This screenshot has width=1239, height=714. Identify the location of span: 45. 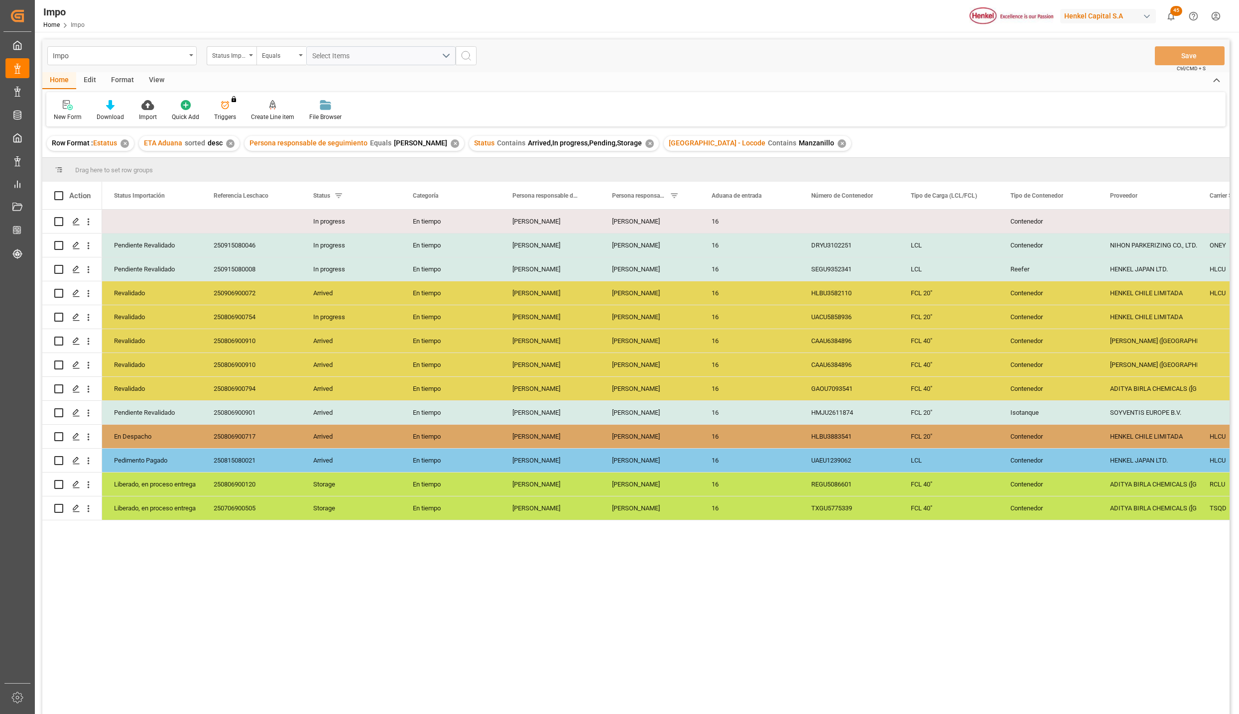
(1176, 11).